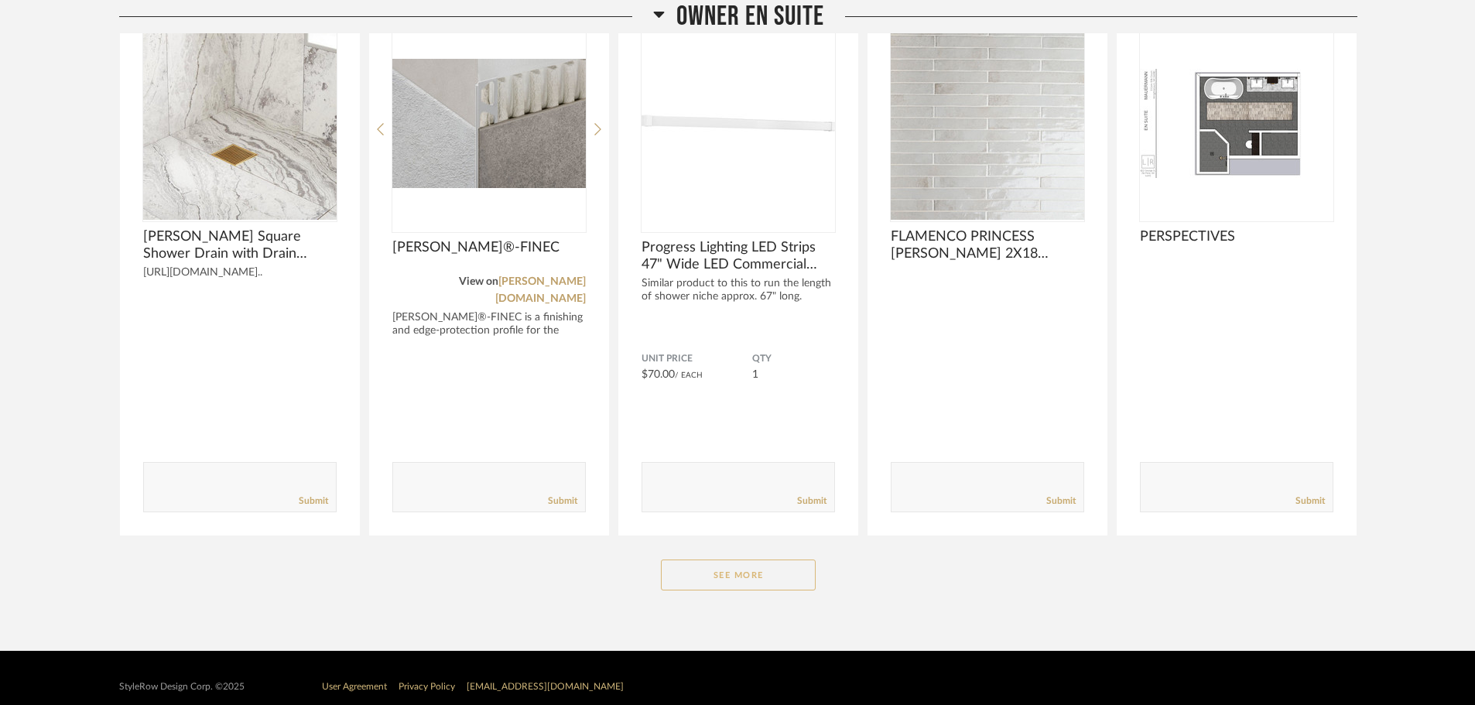  Describe the element at coordinates (738, 575) in the screenshot. I see `button: See More` at that location.